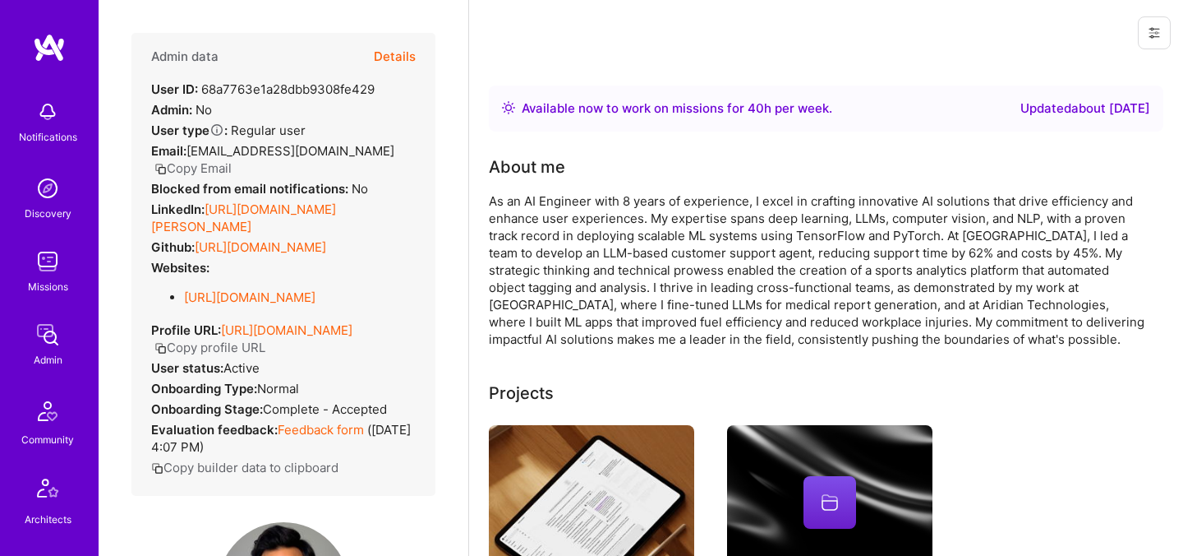 The height and width of the screenshot is (556, 1183). Describe the element at coordinates (677, 108) in the screenshot. I see `div: Available now to work on missions for h per week .` at that location.